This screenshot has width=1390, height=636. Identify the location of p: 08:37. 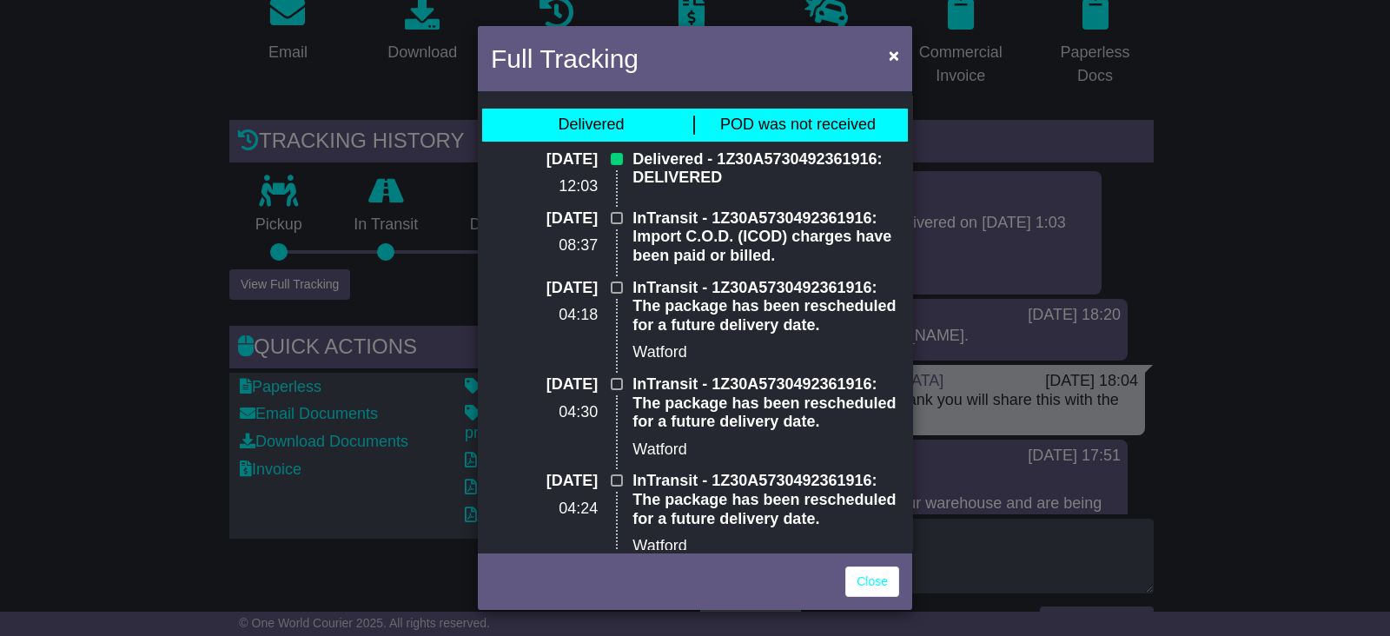
(544, 246).